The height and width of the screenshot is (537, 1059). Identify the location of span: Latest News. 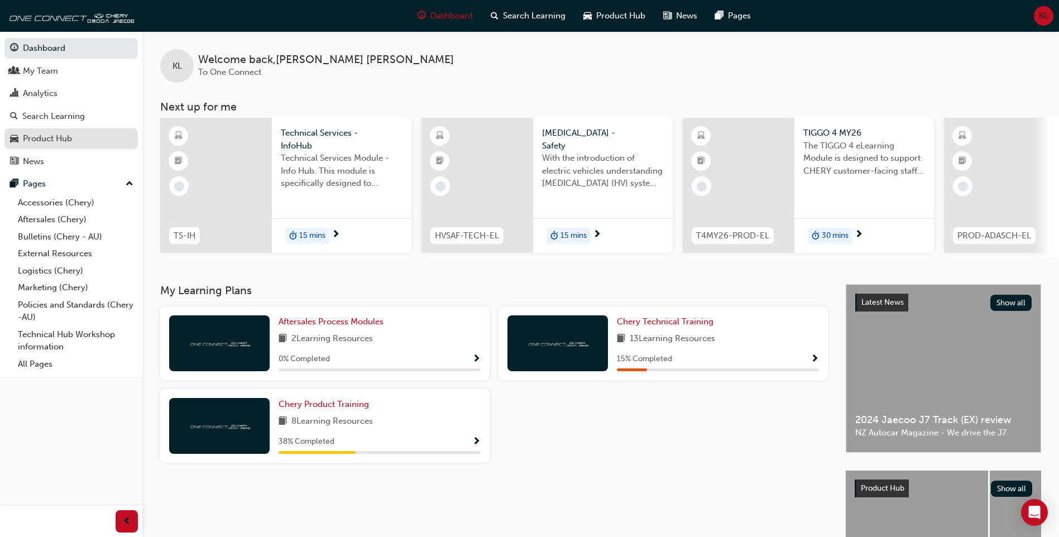
(882, 302).